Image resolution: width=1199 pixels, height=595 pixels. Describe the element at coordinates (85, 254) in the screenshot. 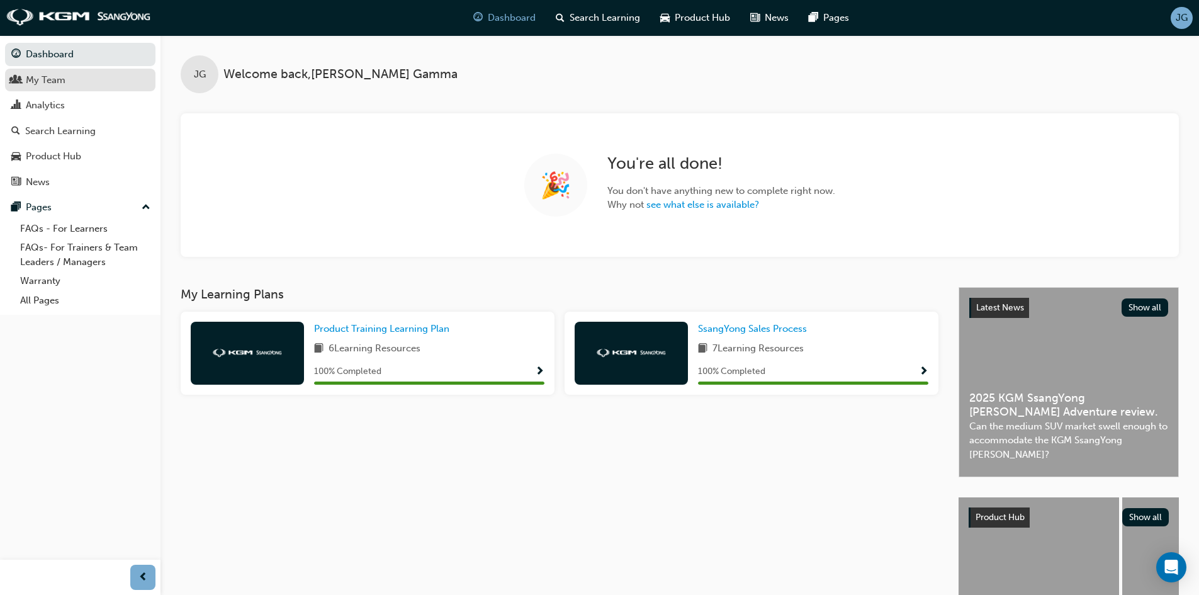

I see `a: FAQs- For Trainers & Team Leaders / Managers` at that location.